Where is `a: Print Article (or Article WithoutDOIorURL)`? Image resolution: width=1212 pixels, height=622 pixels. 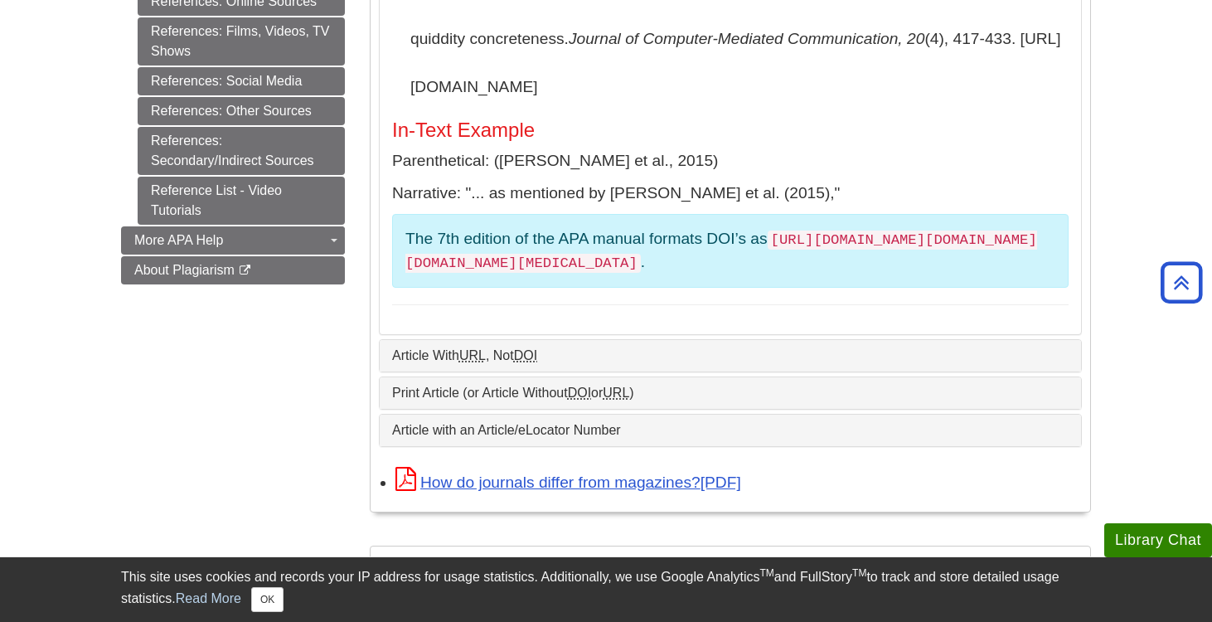 a: Print Article (or Article WithoutDOIorURL) is located at coordinates (731, 393).